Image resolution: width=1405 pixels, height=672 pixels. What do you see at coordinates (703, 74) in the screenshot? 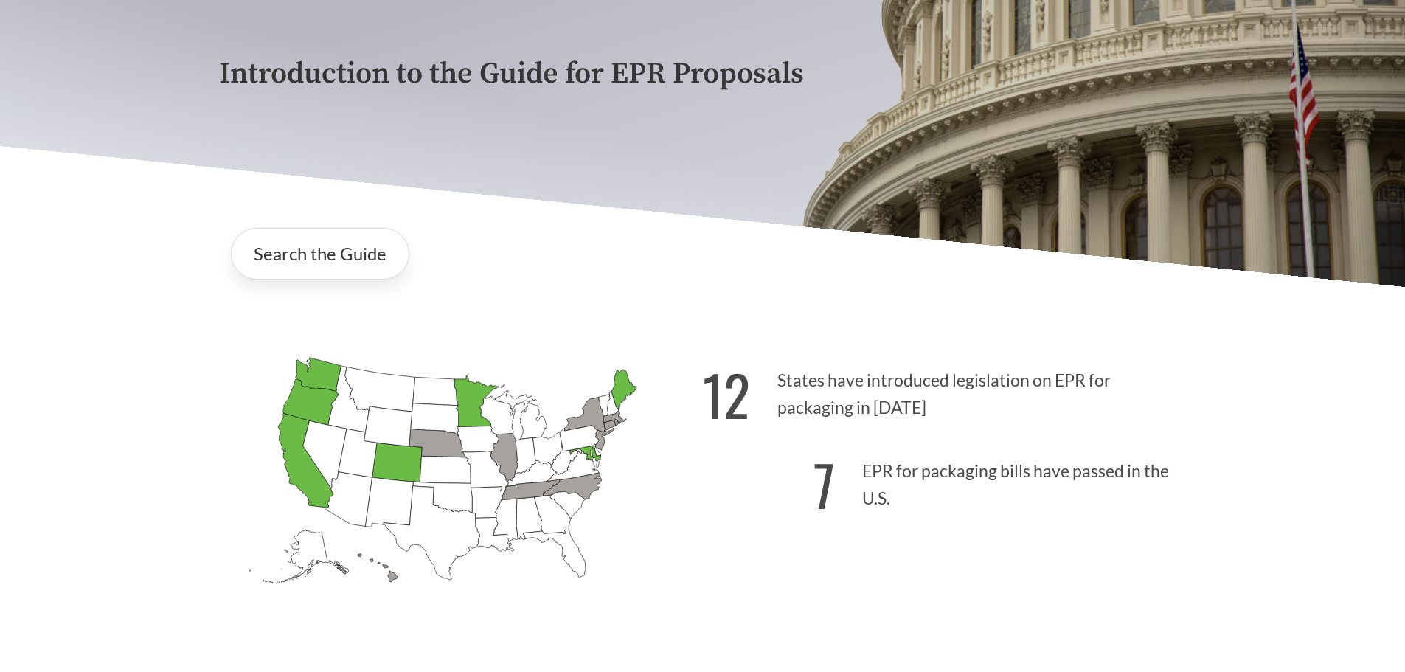
I see `p: Introduction to the Guide for EPR Proposals` at bounding box center [703, 74].